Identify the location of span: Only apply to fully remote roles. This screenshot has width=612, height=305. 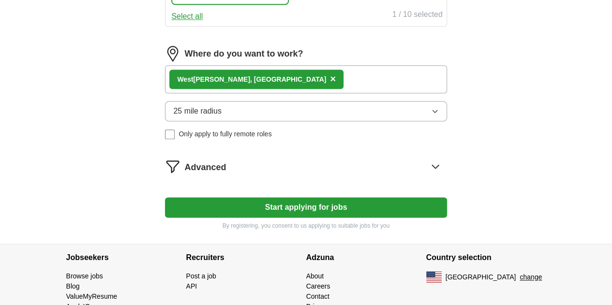
(225, 134).